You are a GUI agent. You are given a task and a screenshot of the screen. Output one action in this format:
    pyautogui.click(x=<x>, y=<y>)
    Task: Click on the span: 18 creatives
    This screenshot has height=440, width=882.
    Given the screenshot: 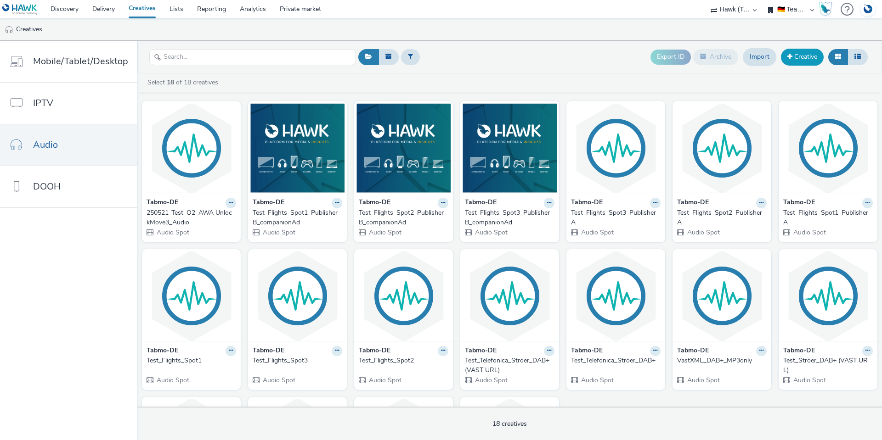 What is the action you would take?
    pyautogui.click(x=509, y=424)
    